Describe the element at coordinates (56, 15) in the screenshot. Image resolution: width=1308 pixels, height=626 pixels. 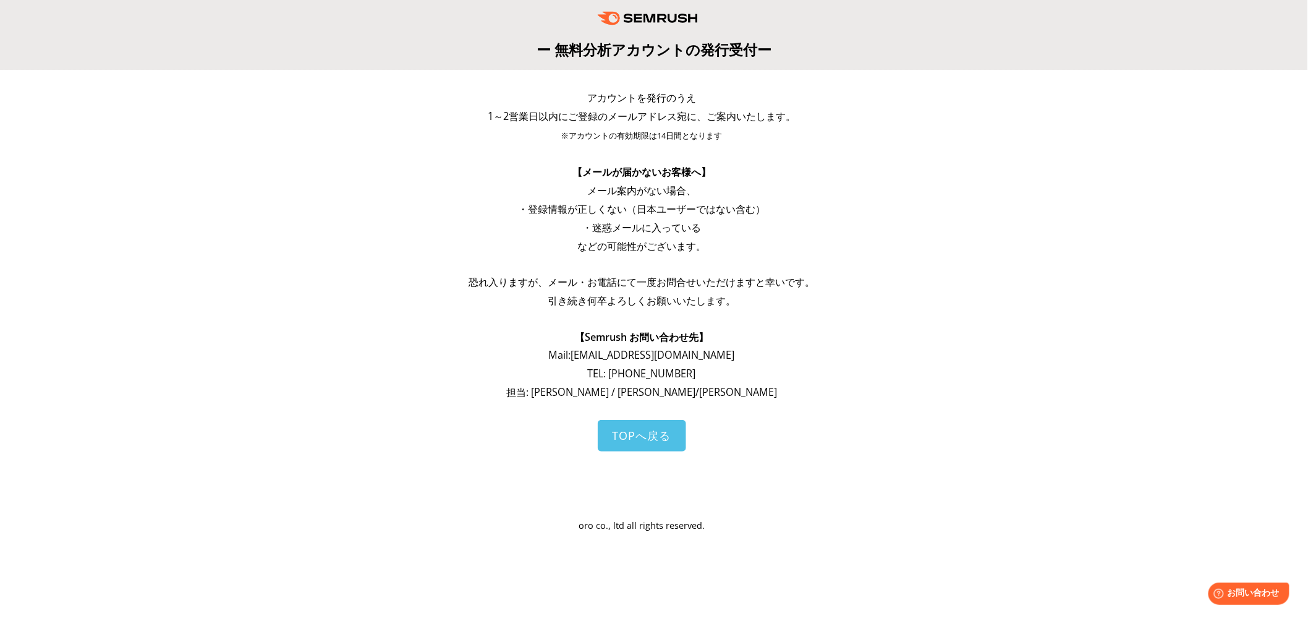
I see `span: お問い合わせ` at that location.